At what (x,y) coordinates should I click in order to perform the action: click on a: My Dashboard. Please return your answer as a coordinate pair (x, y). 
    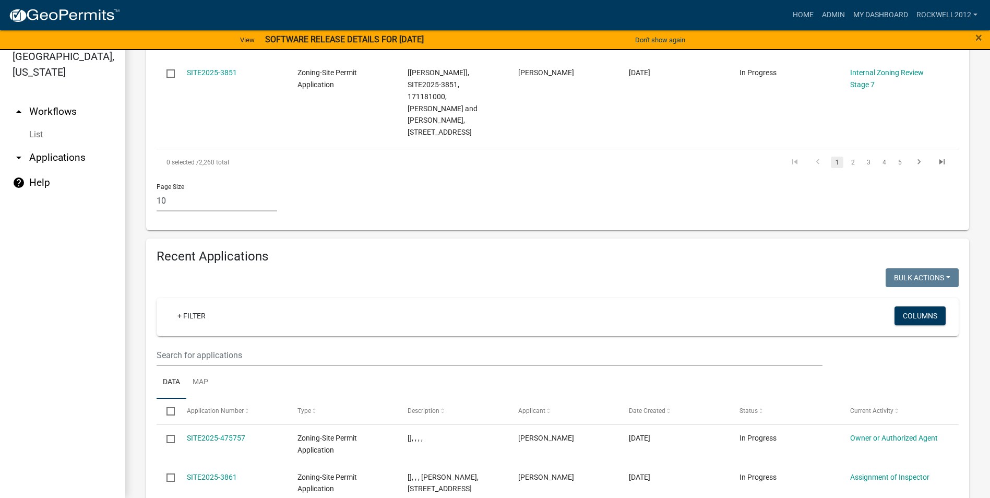
    Looking at the image, I should click on (880, 15).